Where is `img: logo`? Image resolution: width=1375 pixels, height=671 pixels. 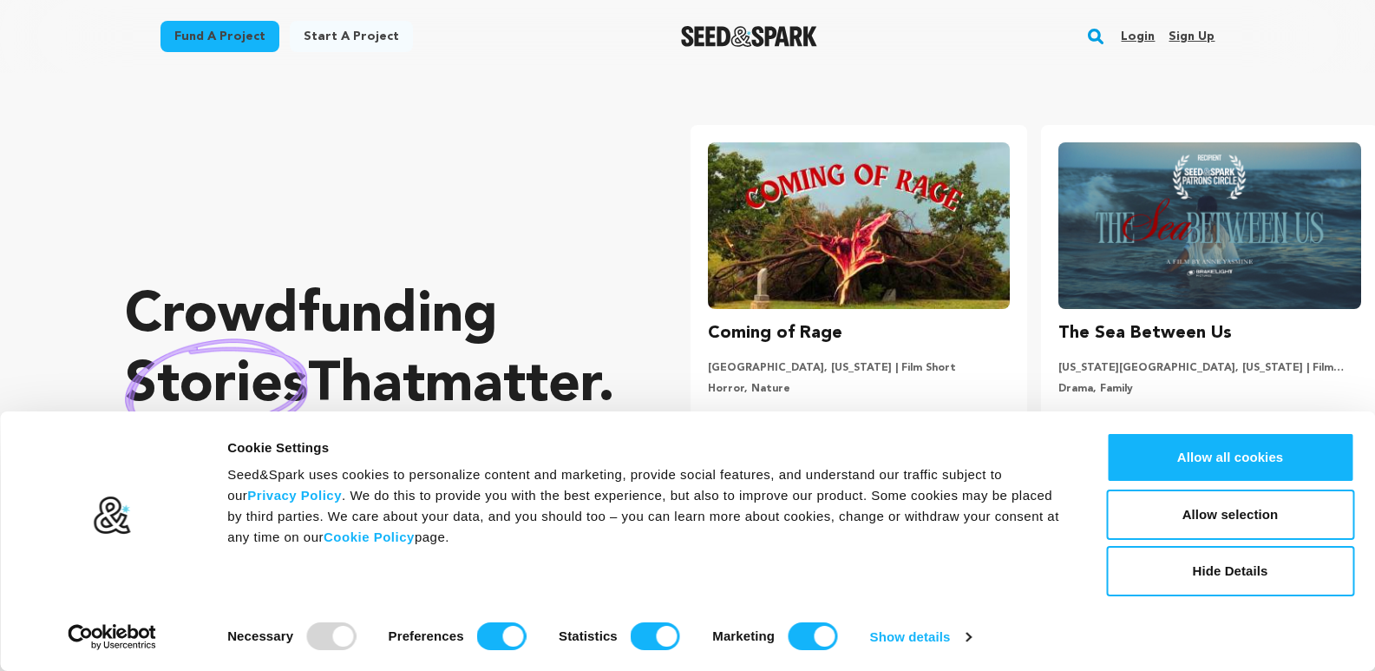 img: logo is located at coordinates (112, 515).